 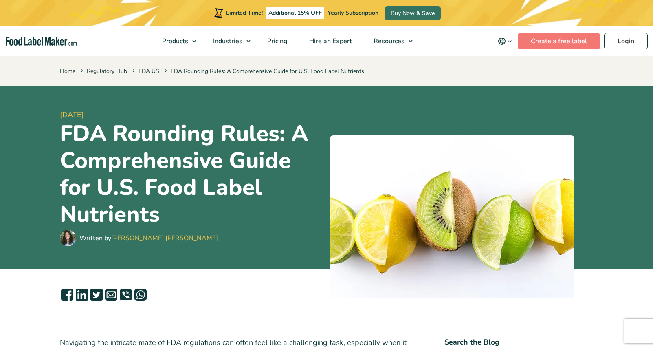 I want to click on a: FDA US, so click(x=149, y=71).